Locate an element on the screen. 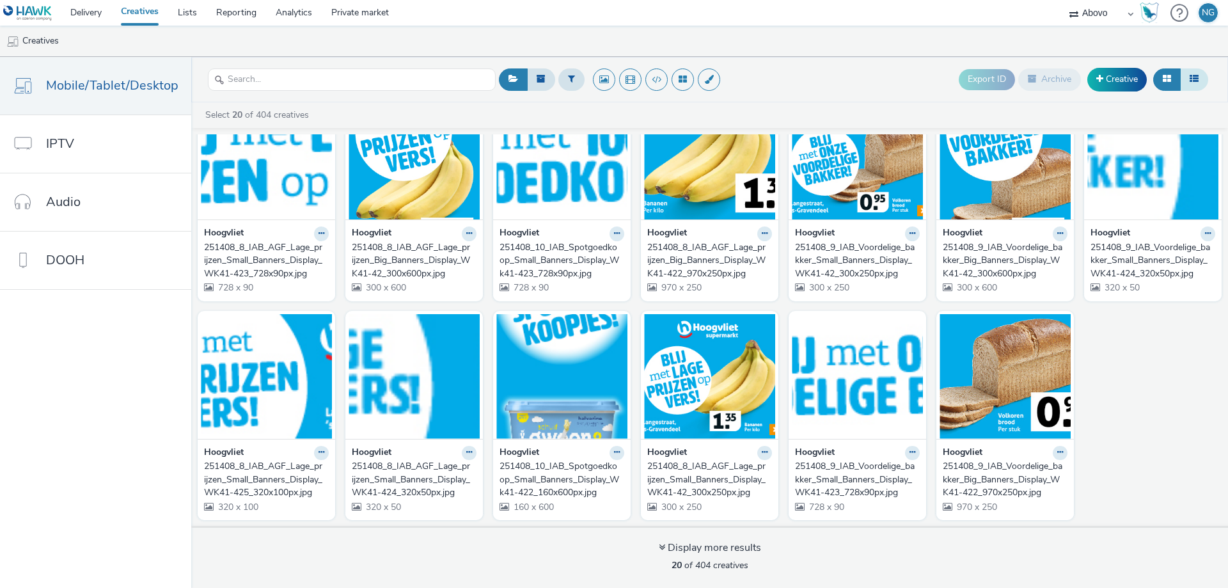  a: 251408_8_IAB_AGF_Lage_prijzen_Small_Banners_Display_WK41-425_320x100px.jpg is located at coordinates (266, 479).